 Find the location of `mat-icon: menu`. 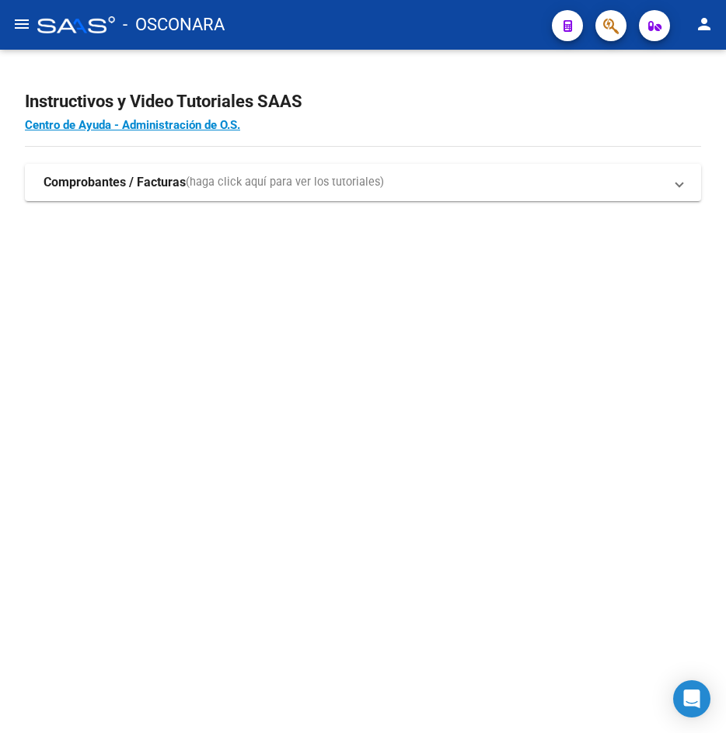

mat-icon: menu is located at coordinates (22, 24).